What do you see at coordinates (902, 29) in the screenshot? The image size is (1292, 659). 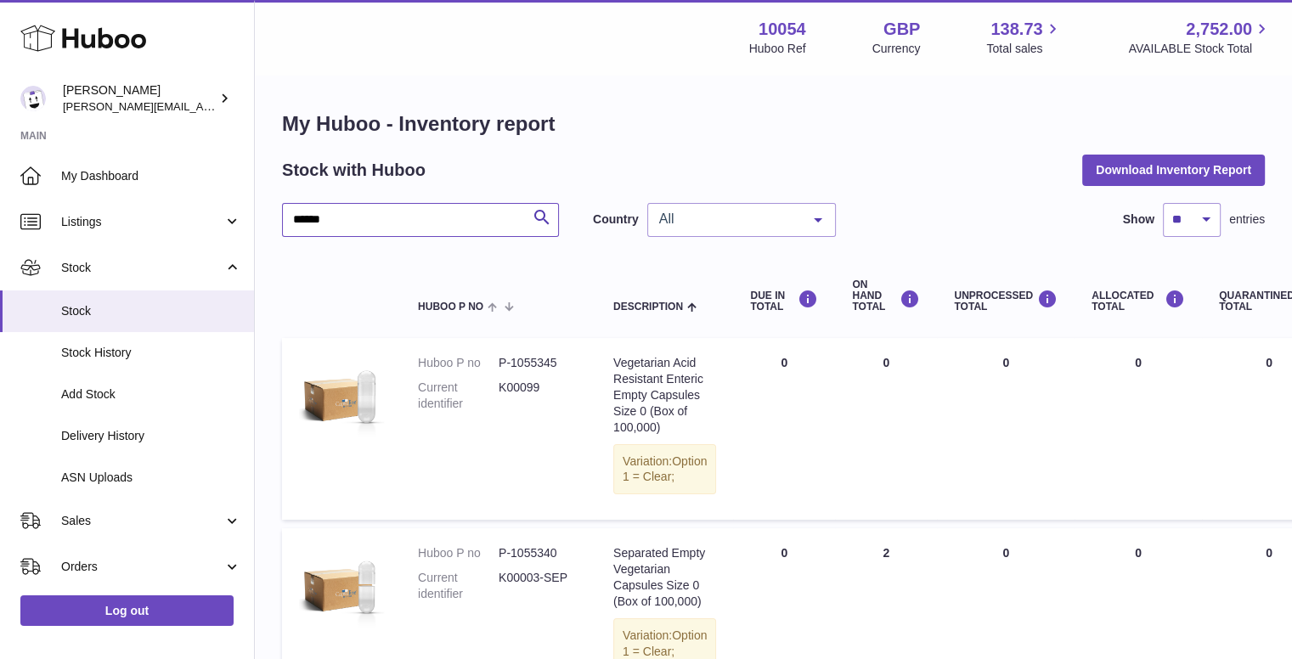 I see `strong: GBP` at bounding box center [902, 29].